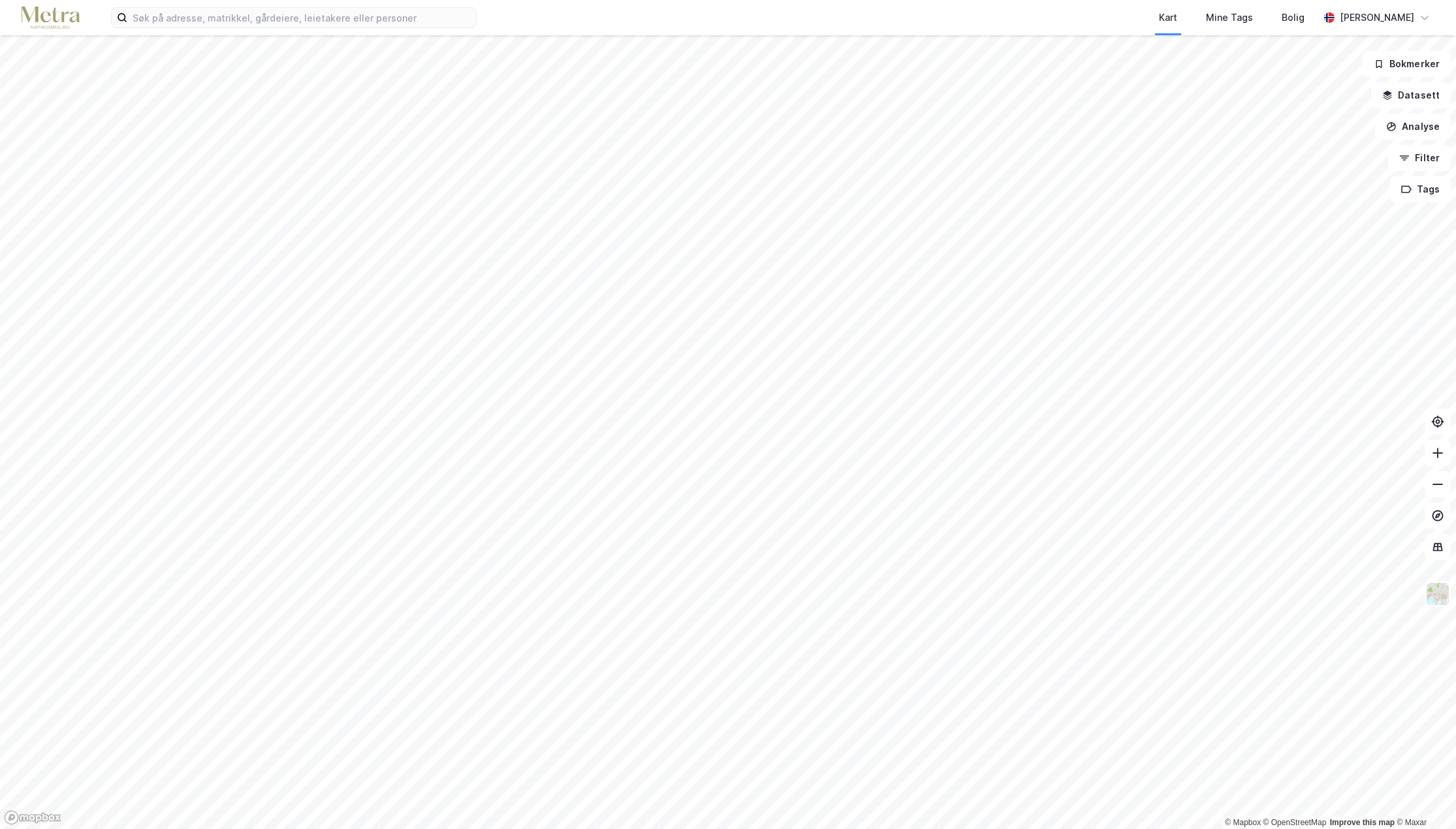  Describe the element at coordinates (1407, 64) in the screenshot. I see `button: Bokmerker` at that location.